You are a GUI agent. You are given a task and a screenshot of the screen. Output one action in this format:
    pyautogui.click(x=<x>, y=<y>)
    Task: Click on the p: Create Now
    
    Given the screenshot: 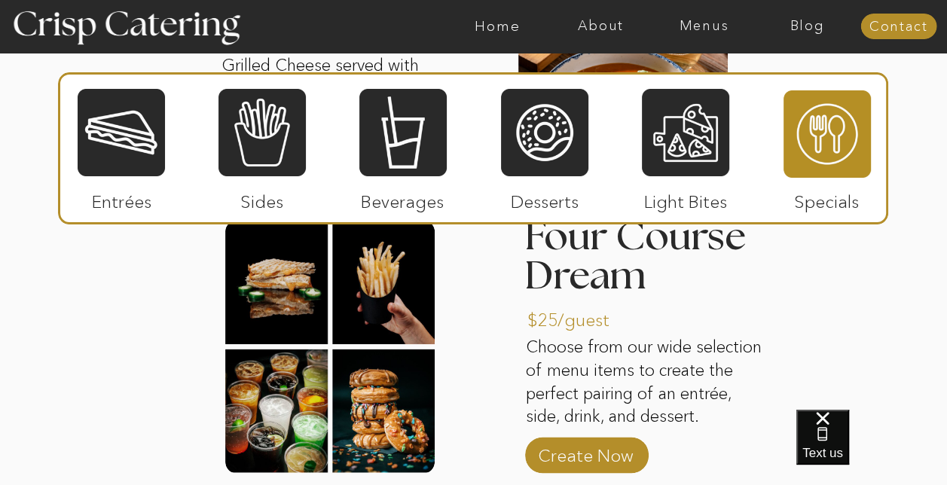 What is the action you would take?
    pyautogui.click(x=585, y=451)
    